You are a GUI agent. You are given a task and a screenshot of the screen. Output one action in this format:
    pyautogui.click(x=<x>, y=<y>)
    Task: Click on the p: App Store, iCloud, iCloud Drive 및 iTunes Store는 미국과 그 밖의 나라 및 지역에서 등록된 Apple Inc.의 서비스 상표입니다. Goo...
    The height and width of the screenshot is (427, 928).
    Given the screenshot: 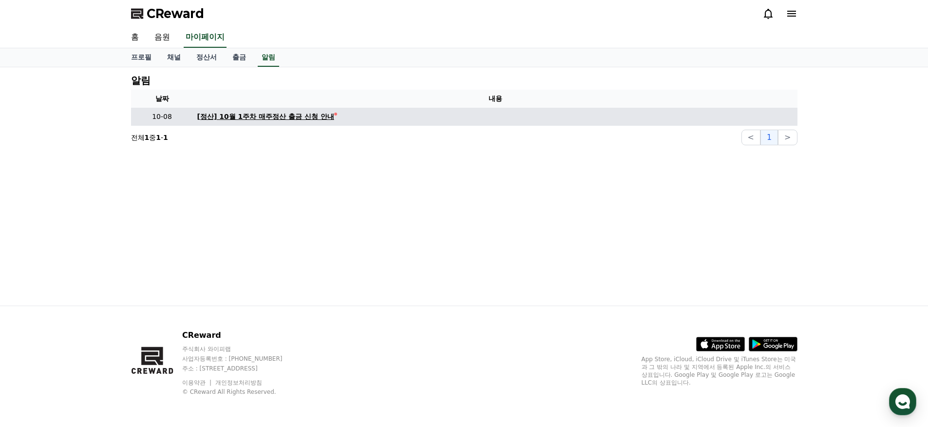 What is the action you would take?
    pyautogui.click(x=720, y=371)
    